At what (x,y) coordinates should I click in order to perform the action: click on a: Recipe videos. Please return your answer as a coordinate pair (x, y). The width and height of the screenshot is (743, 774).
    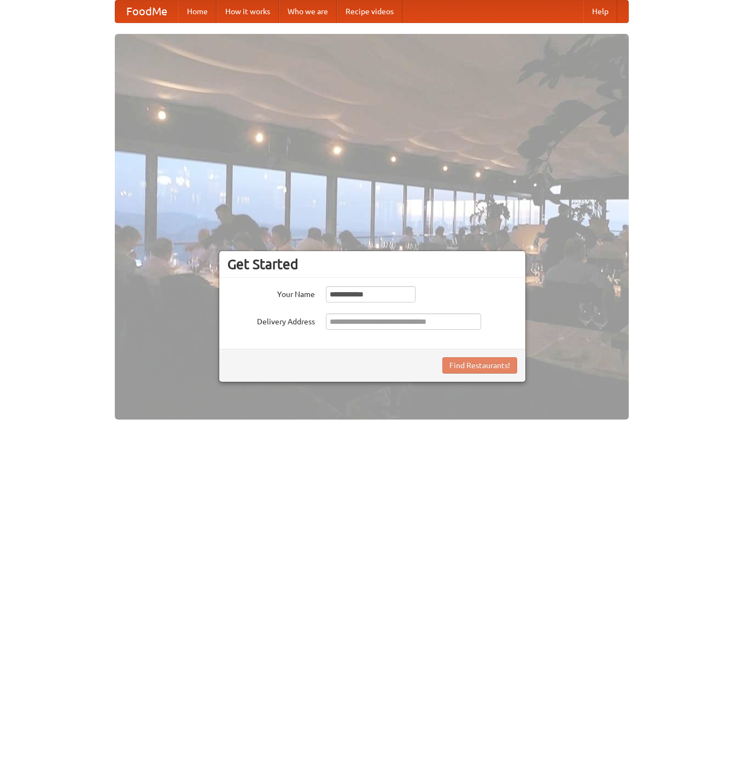
    Looking at the image, I should click on (370, 11).